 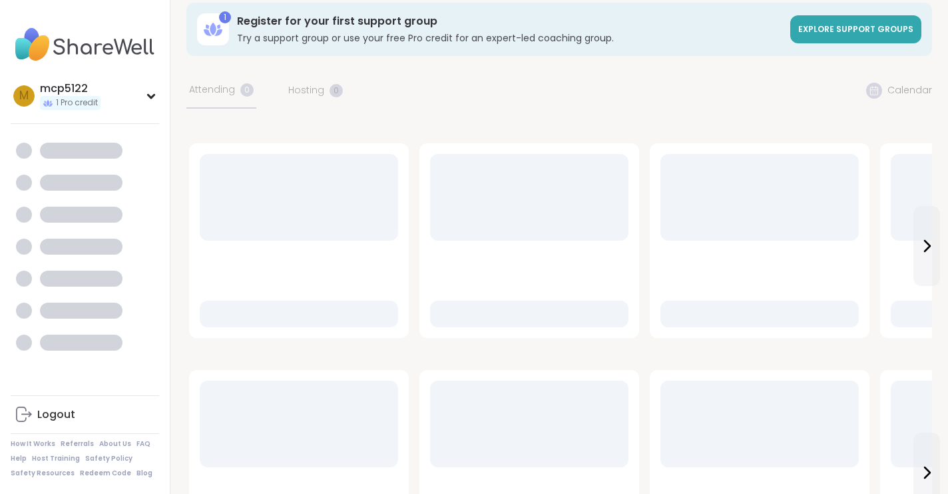 What do you see at coordinates (19, 458) in the screenshot?
I see `a: Help` at bounding box center [19, 458].